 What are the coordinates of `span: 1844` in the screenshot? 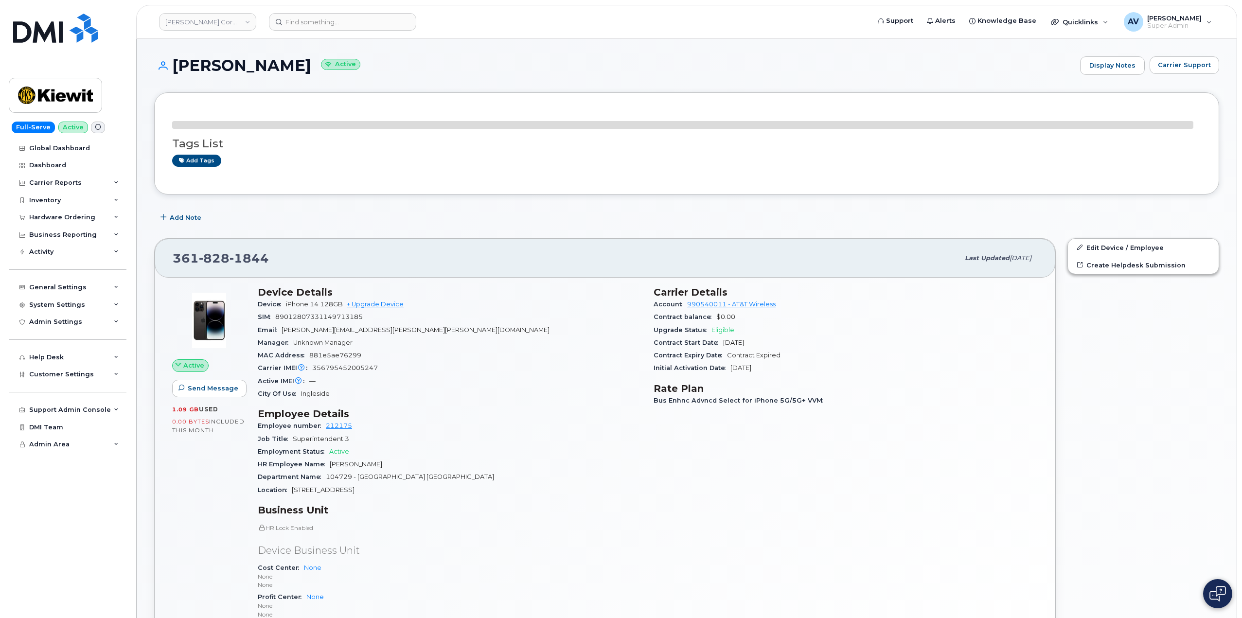 It's located at (249, 258).